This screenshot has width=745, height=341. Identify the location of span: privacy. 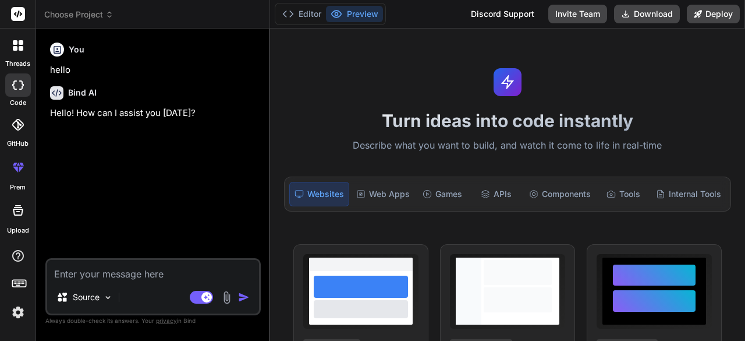
(167, 320).